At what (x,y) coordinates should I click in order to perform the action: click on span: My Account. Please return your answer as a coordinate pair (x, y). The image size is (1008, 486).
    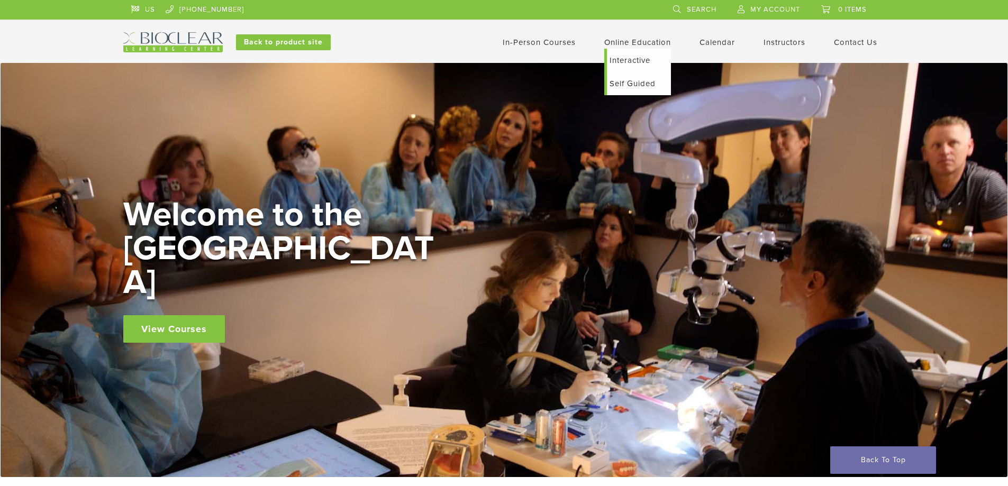
    Looking at the image, I should click on (775, 10).